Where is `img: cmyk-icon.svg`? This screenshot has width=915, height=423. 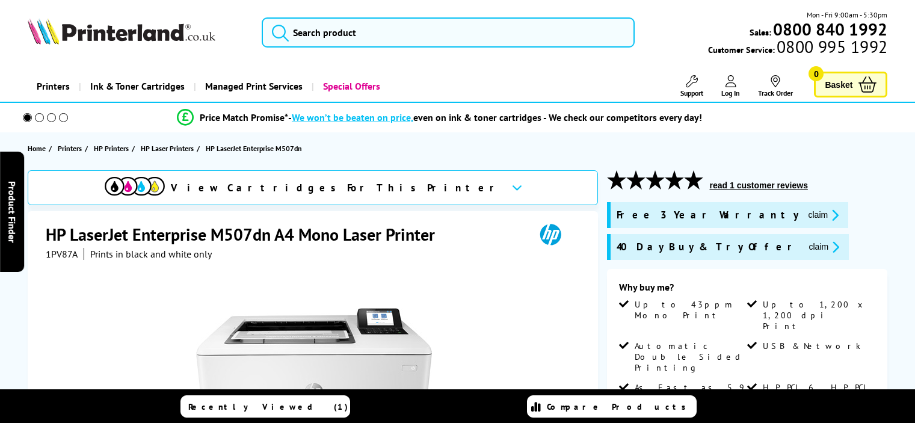
img: cmyk-icon.svg is located at coordinates (135, 186).